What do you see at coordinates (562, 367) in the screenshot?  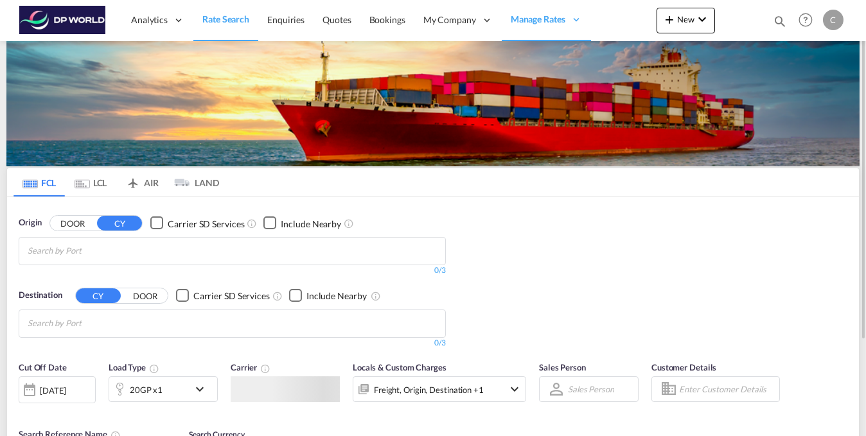 I see `span: Sales Person` at bounding box center [562, 367].